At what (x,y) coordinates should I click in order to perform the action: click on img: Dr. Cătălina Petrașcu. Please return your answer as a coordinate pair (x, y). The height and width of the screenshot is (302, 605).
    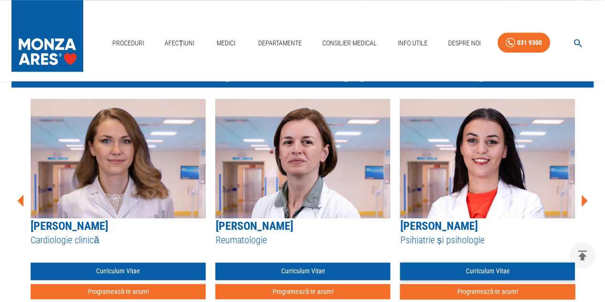
    Looking at the image, I should click on (487, 159).